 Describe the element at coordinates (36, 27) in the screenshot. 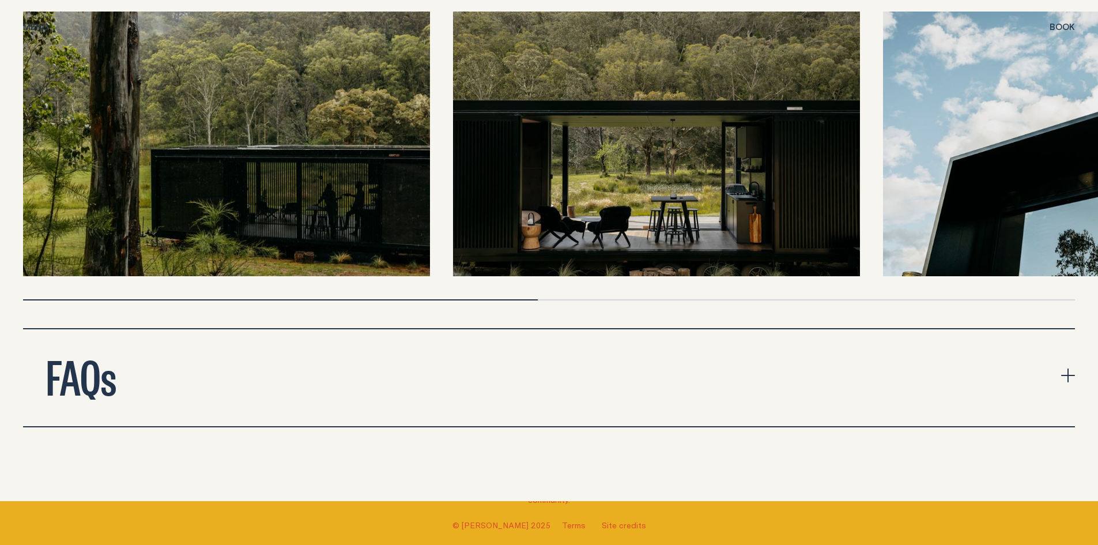

I see `span: Menu` at that location.